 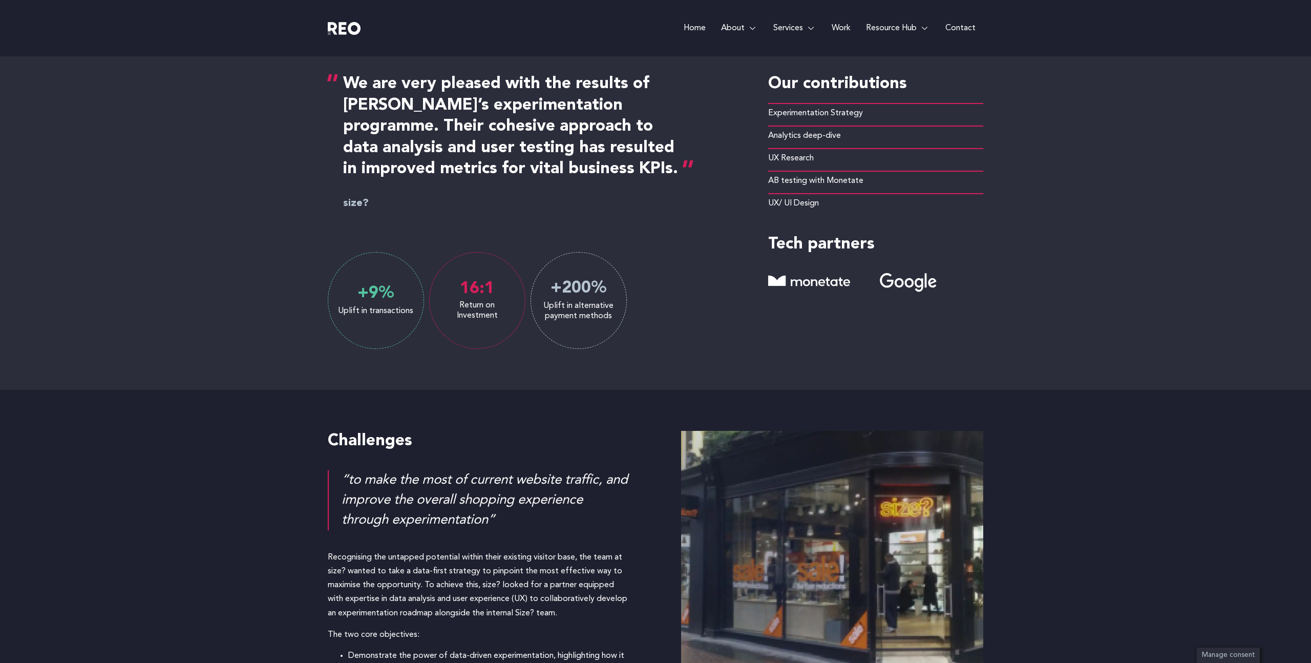 What do you see at coordinates (804, 136) in the screenshot?
I see `span: Analytics deep-dive` at bounding box center [804, 136].